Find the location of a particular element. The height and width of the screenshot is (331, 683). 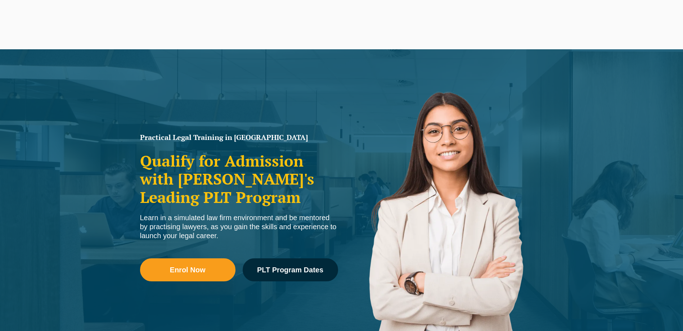

span: Enrol Now is located at coordinates (188, 270).